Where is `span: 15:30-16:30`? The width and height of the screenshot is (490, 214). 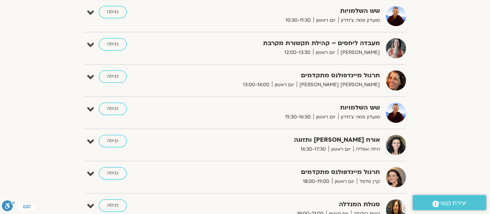
span: 15:30-16:30 is located at coordinates (298, 117).